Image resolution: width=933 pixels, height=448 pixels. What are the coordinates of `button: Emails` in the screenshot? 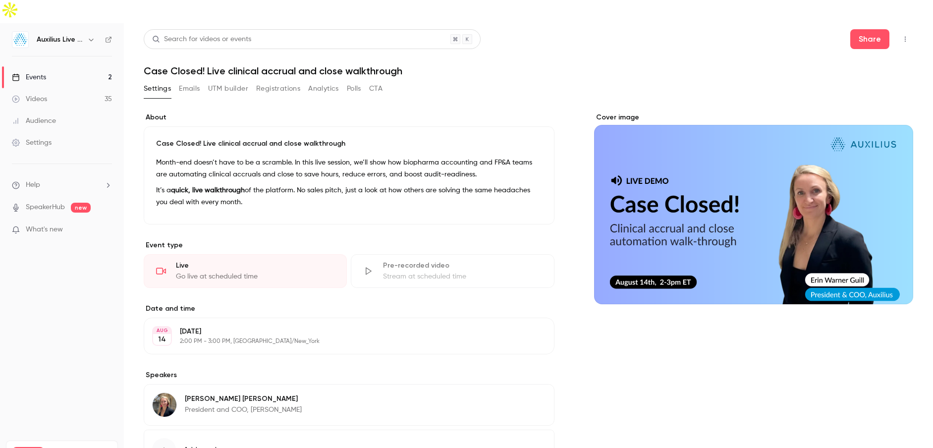 It's located at (189, 89).